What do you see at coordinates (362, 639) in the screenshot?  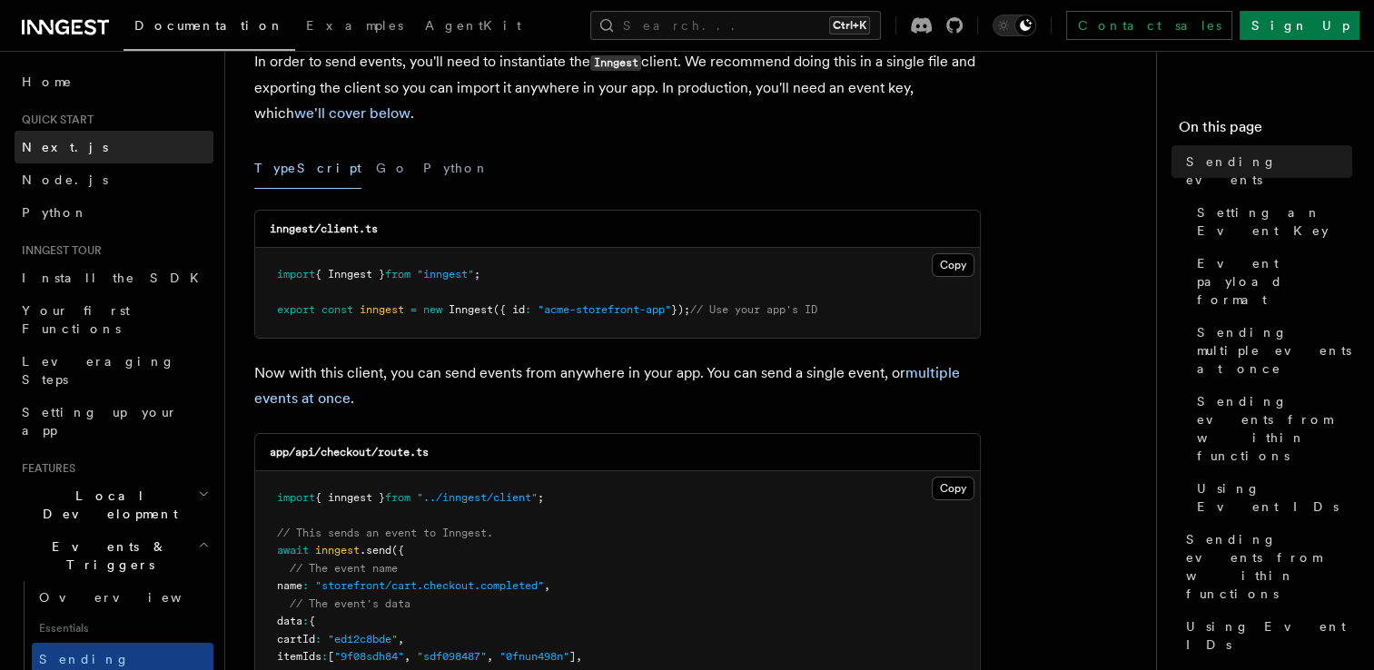 I see `span: "ed12c8bde"` at bounding box center [362, 639].